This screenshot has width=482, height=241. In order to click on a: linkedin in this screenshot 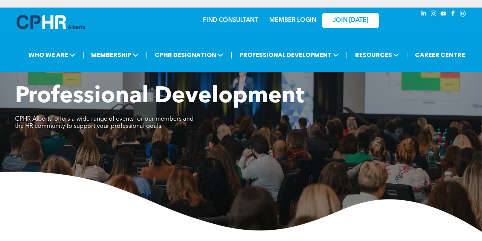, I will do `click(424, 14)`.